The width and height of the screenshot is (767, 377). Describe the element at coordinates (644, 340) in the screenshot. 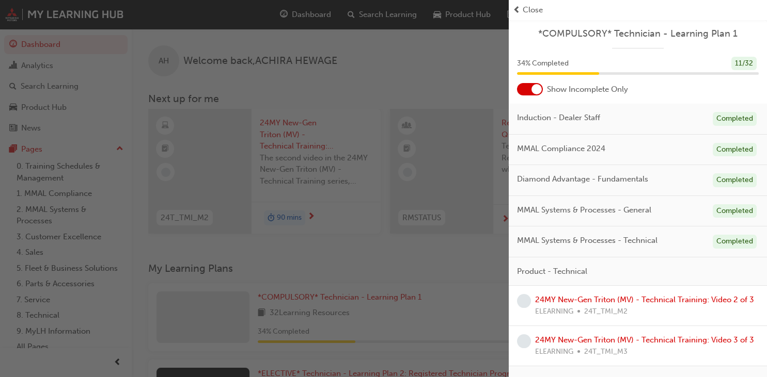

I see `a: 24MY New-Gen Triton (MV) - Technical Training: Video 3 of 3` at that location.